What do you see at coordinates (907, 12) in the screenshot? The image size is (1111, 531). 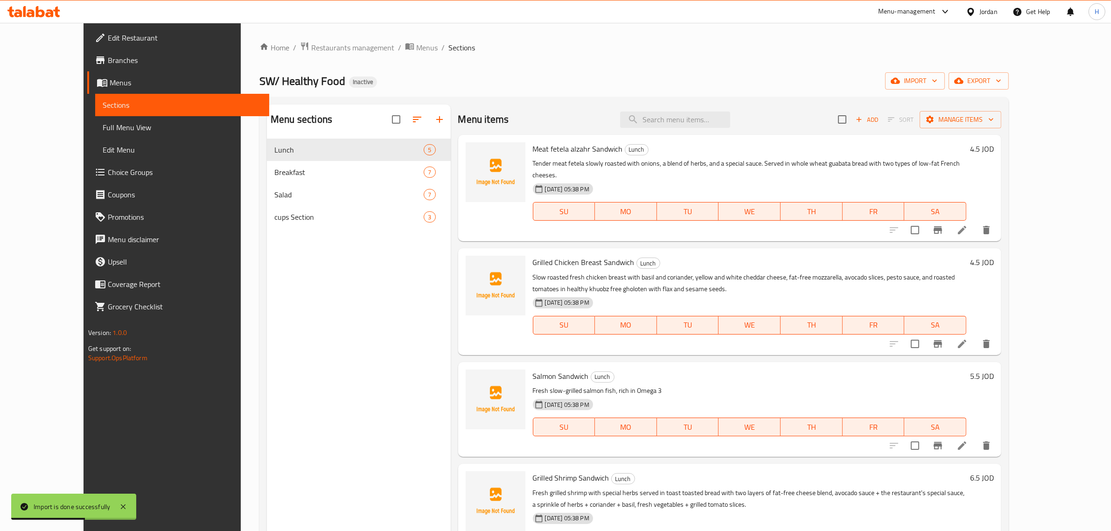 I see `div: Menu-management` at bounding box center [907, 12].